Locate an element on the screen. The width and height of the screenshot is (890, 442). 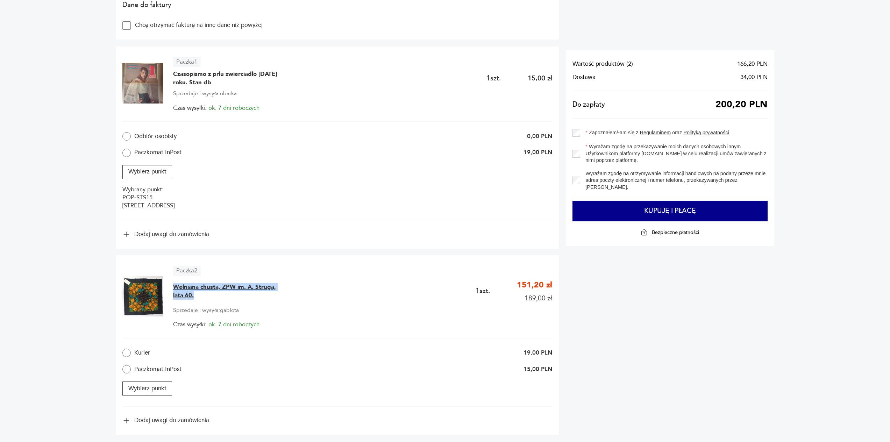
span: Sprzedaje i wysyła: gablota is located at coordinates (206, 310).